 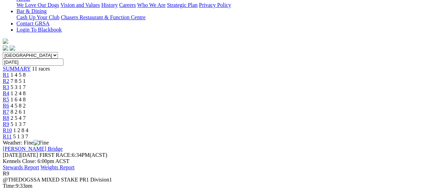 I want to click on span: R8, so click(x=6, y=118).